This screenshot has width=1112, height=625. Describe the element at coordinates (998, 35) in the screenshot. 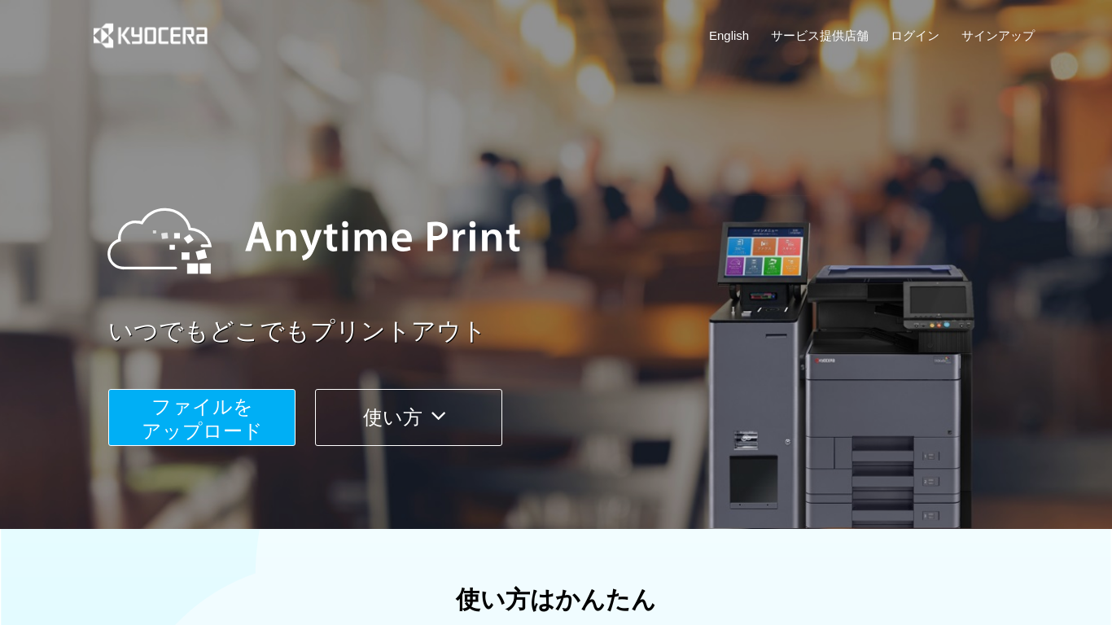

I see `a: サインアップ` at that location.